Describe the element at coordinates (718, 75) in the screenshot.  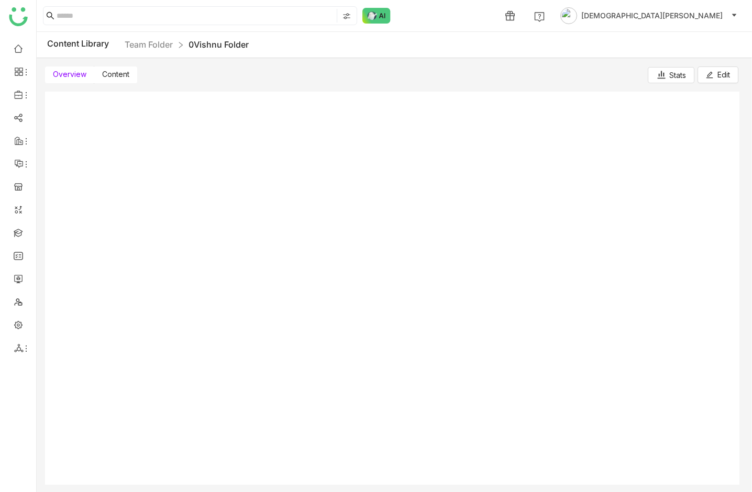
I see `button: Edit` at that location.